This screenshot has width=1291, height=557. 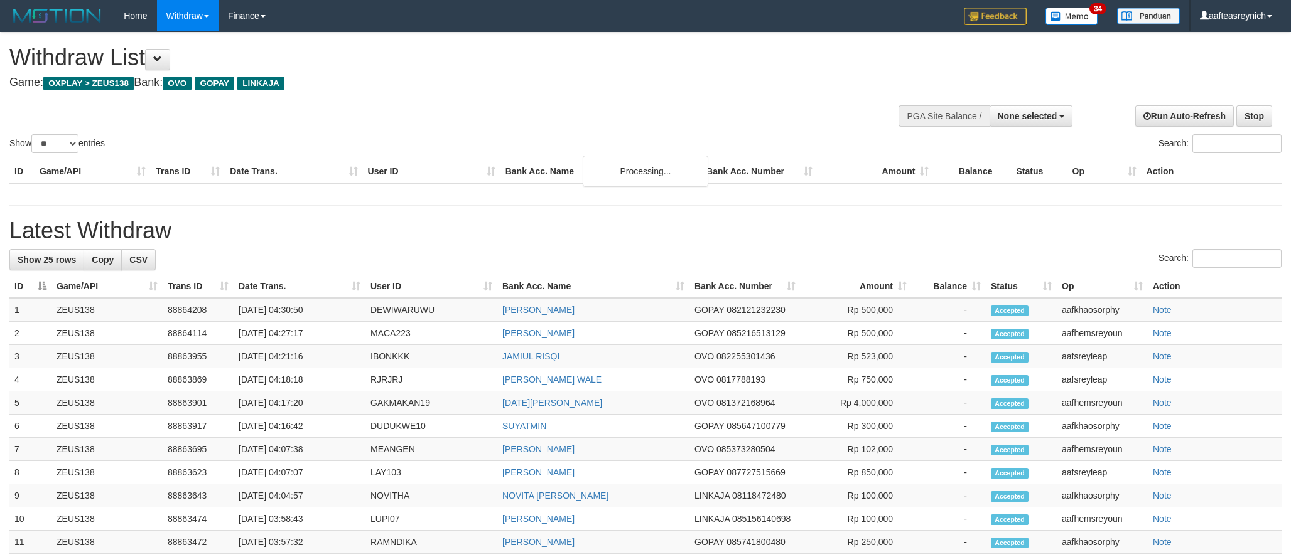 I want to click on span: Copy 085156140698 to clipboard, so click(x=761, y=519).